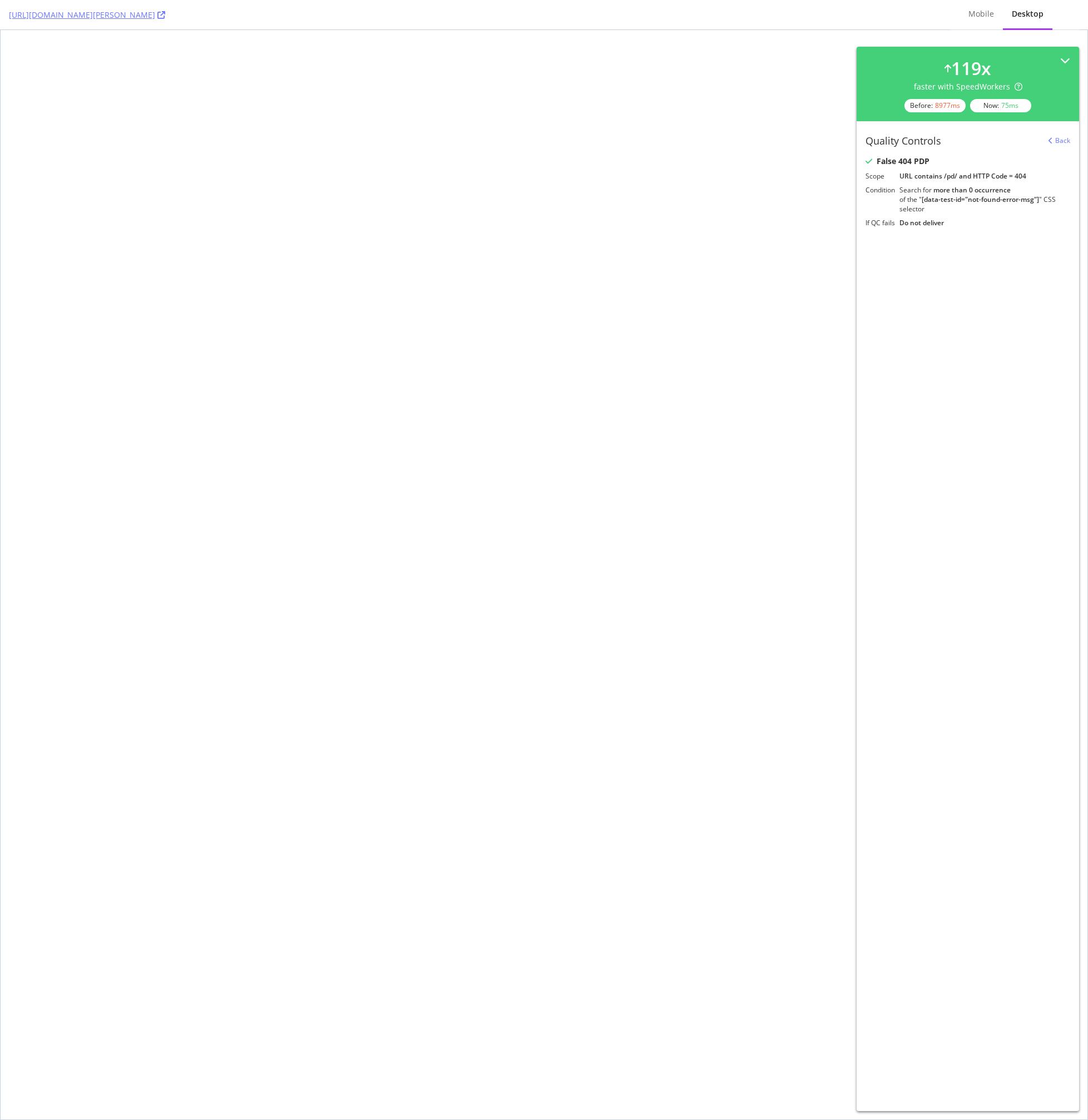 This screenshot has height=1120, width=1088. What do you see at coordinates (984, 199) in the screenshot?
I see `div: Search for of the " " CSS selector` at bounding box center [984, 199].